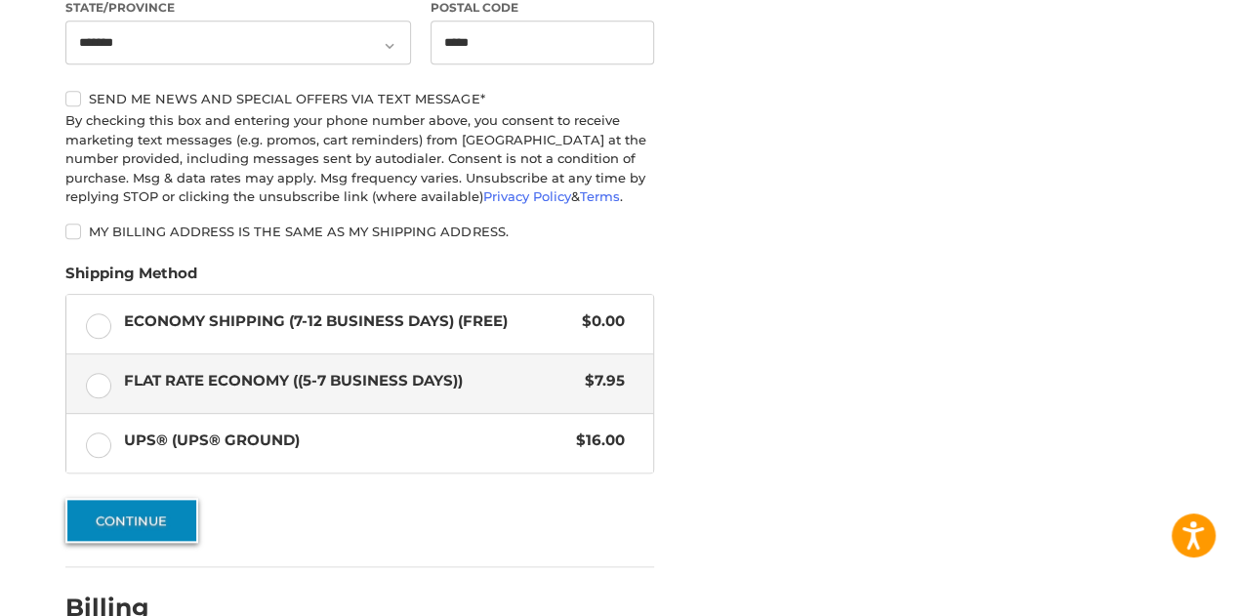 The width and height of the screenshot is (1235, 616). Describe the element at coordinates (359, 231) in the screenshot. I see `label: My billing address is the same as my shipping address.` at that location.